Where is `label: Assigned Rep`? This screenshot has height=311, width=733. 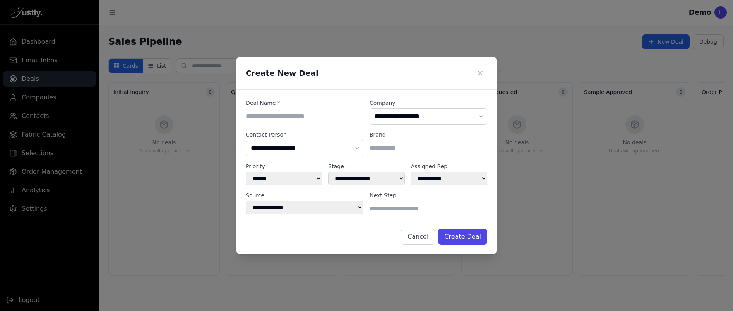 label: Assigned Rep is located at coordinates (449, 166).